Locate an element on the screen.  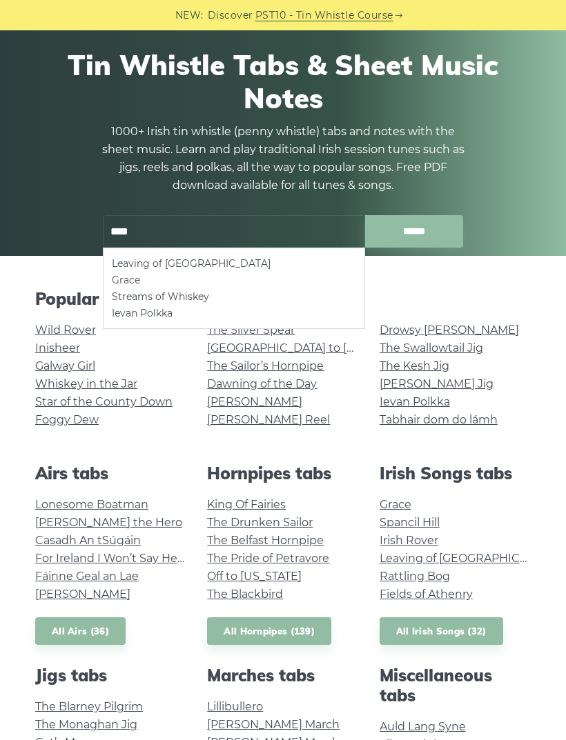
a: Casadh An tSúgáin is located at coordinates (88, 540).